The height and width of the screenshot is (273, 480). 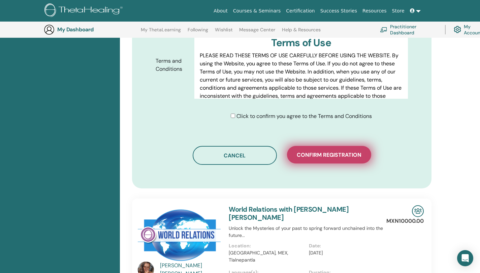 I want to click on span: Confirm registration, so click(x=329, y=155).